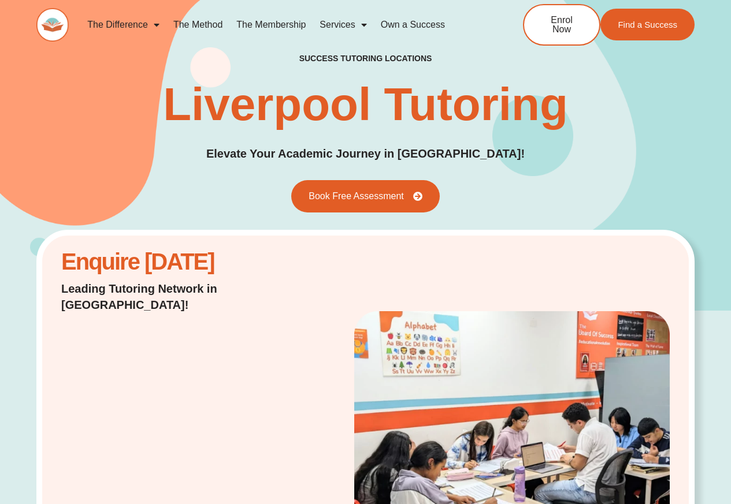 The height and width of the screenshot is (504, 731). Describe the element at coordinates (343, 25) in the screenshot. I see `a: Services` at that location.